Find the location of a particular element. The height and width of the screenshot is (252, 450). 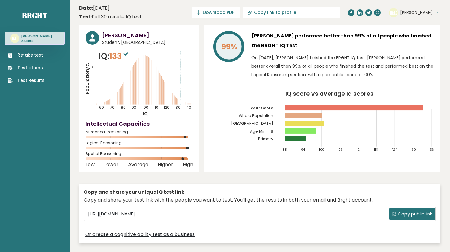

tspan: 60 is located at coordinates (102, 107).